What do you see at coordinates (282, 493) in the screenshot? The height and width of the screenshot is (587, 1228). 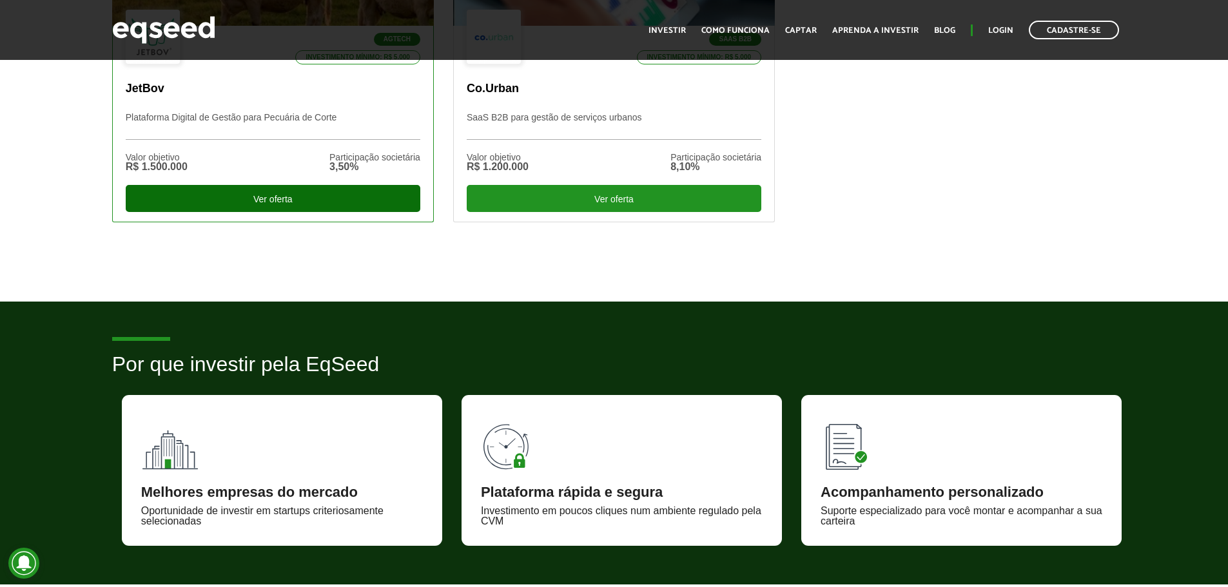 I see `div: Melhores empresas do mercado` at bounding box center [282, 493].